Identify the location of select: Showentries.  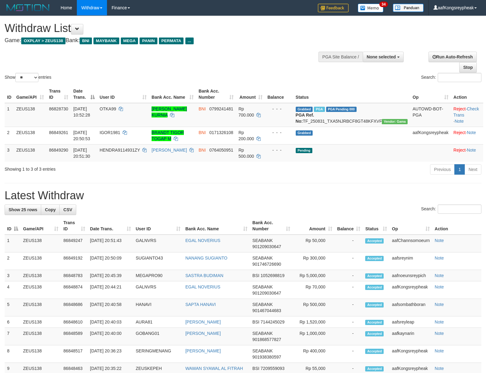
(27, 77).